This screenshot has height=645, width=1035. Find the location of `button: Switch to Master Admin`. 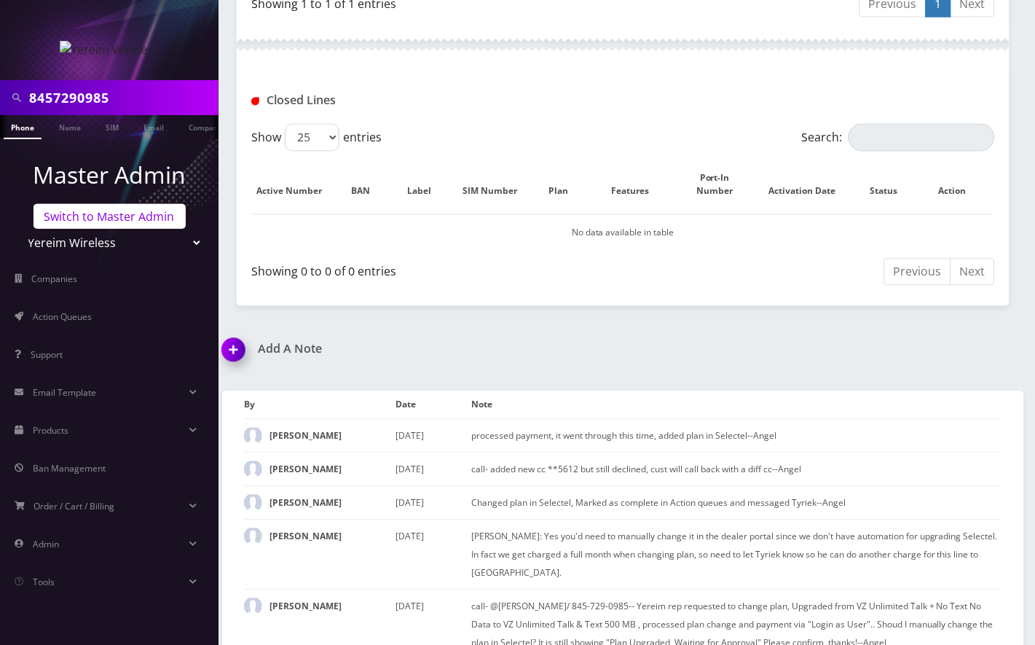

button: Switch to Master Admin is located at coordinates (109, 216).